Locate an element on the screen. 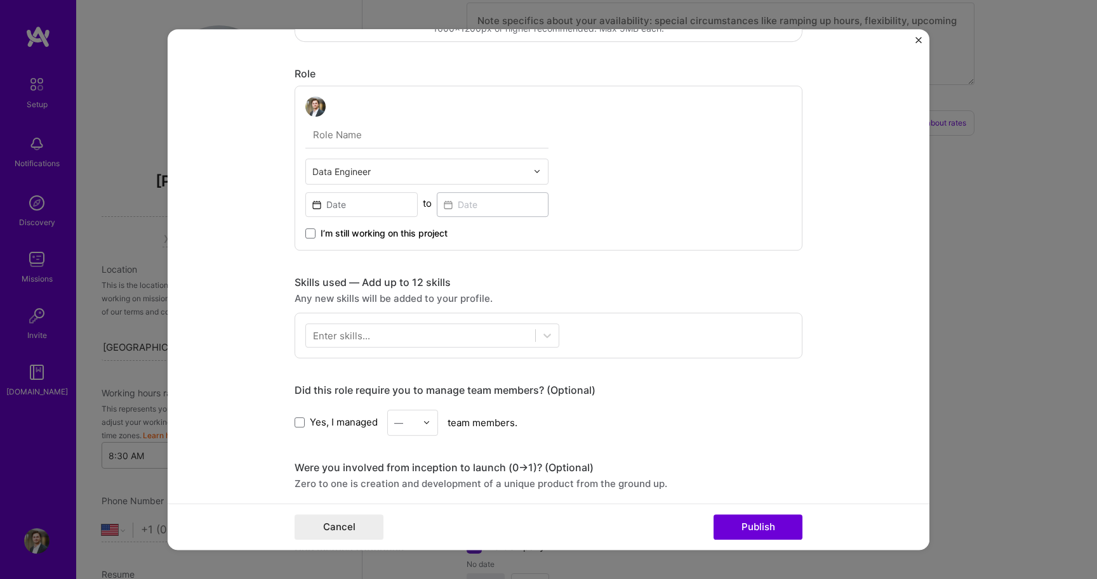 The image size is (1097, 579). span: I’m still working on this project is located at coordinates (384, 234).